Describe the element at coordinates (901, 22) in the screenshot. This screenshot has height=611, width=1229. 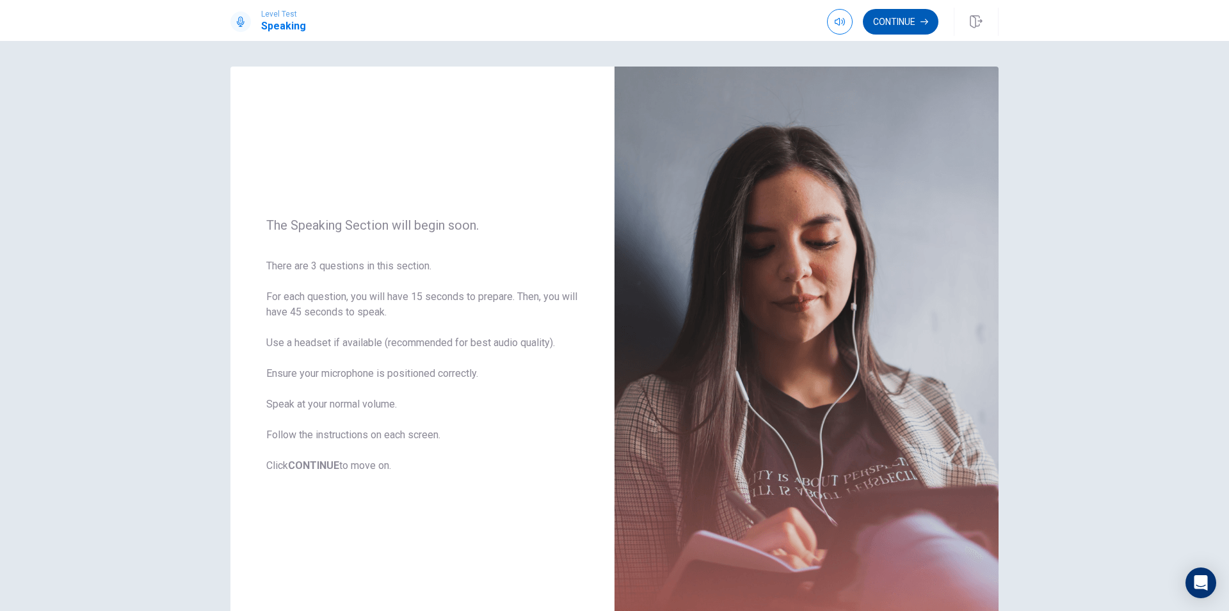
I see `button: Continue` at that location.